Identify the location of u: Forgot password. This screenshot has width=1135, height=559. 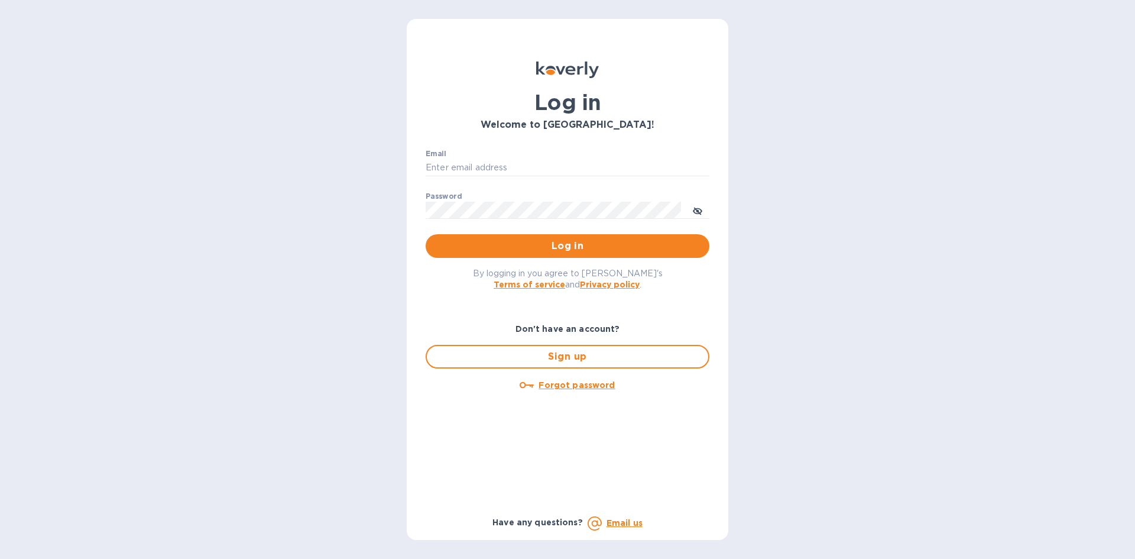
(576, 385).